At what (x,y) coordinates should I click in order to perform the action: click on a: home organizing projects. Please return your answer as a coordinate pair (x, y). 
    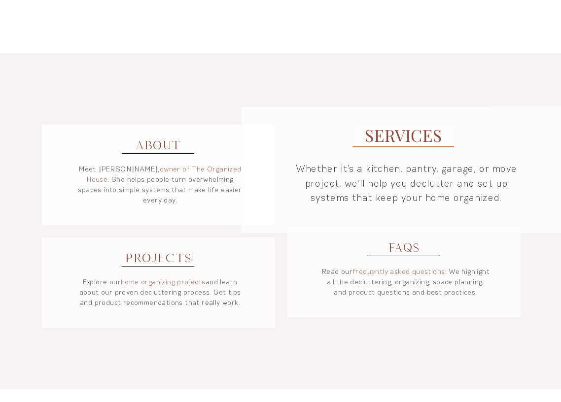
    Looking at the image, I should click on (164, 282).